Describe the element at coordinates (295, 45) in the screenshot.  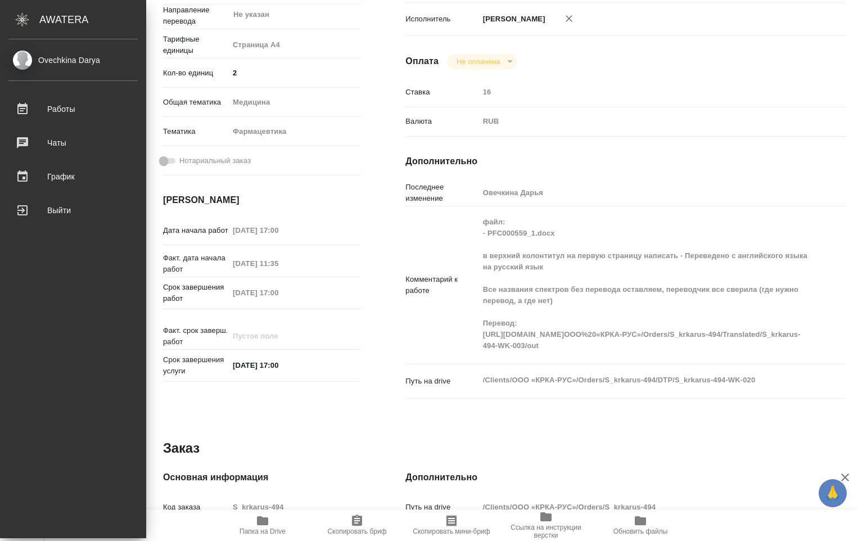
I see `div: Страница А4` at that location.